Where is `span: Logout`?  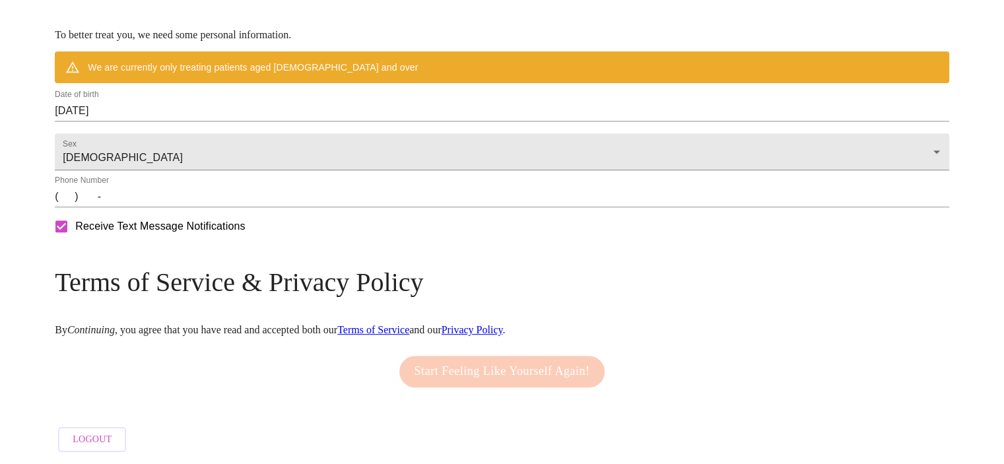
span: Logout is located at coordinates (92, 440).